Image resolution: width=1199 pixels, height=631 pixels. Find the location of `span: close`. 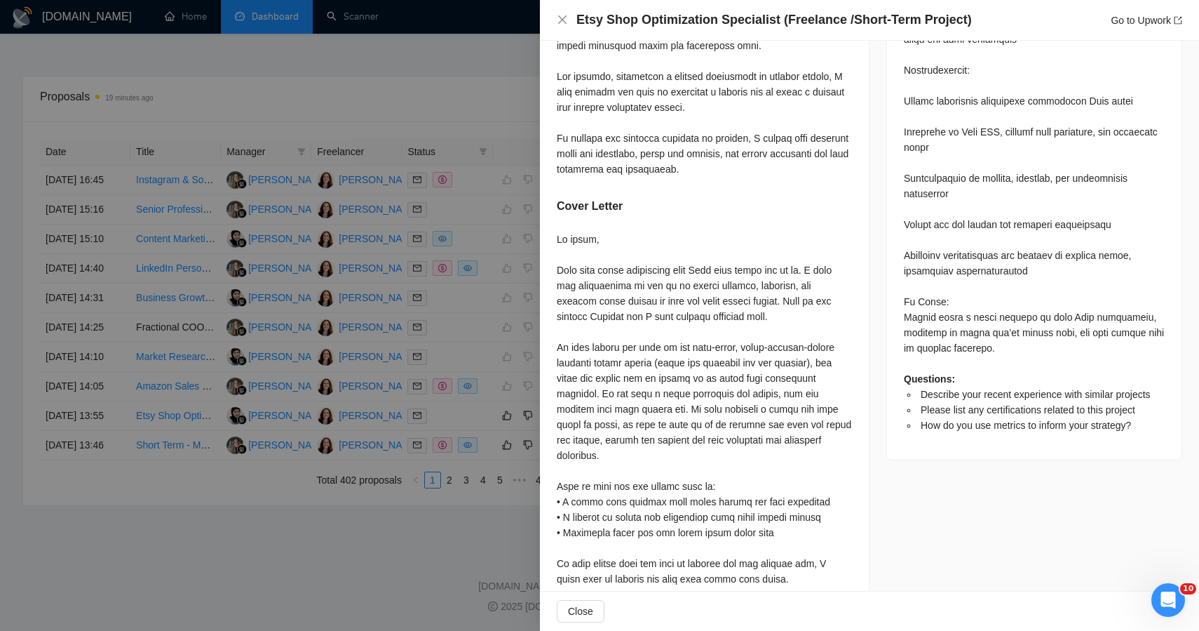

span: close is located at coordinates (563, 20).